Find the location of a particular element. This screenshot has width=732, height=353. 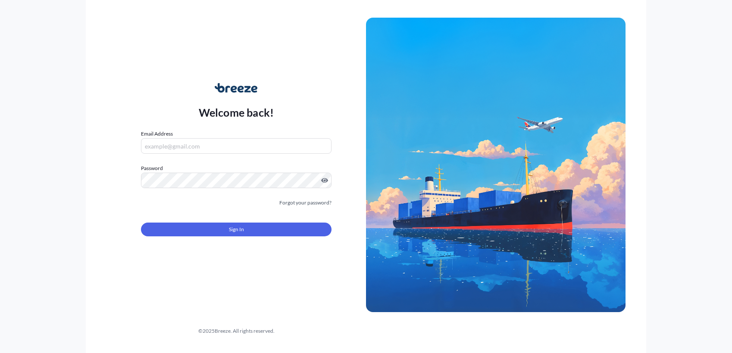

img: Ship illustration is located at coordinates (496, 165).